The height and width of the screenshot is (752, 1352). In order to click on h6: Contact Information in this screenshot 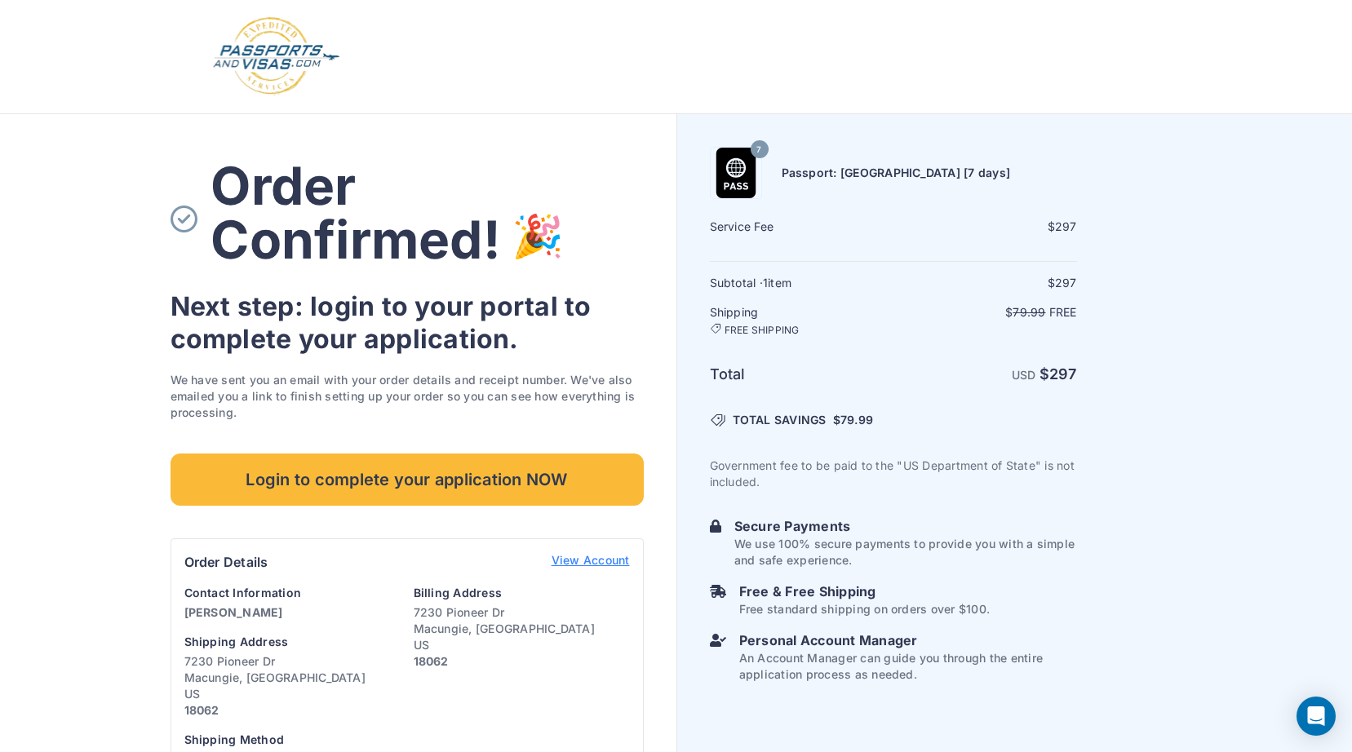, I will do `click(292, 593)`.